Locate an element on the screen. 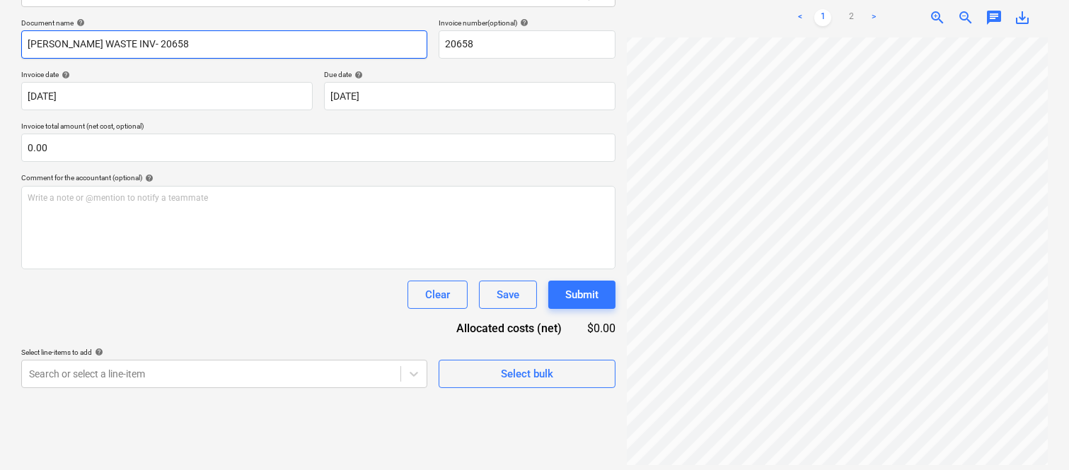 The image size is (1069, 470). div: $0.00 is located at coordinates (600, 328).